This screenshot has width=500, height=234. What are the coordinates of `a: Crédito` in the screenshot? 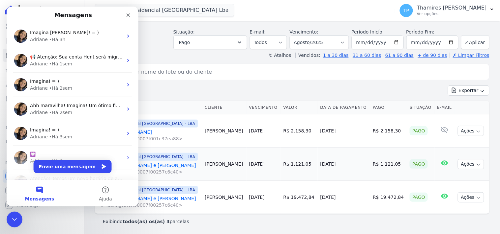 It's located at (42, 128).